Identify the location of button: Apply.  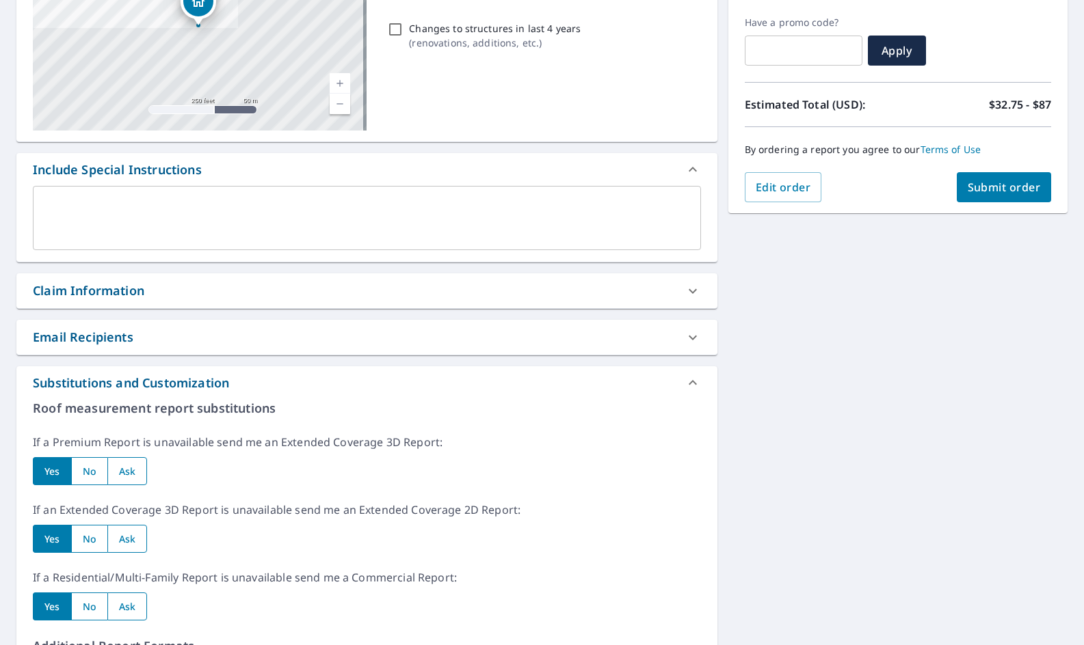
(896, 51).